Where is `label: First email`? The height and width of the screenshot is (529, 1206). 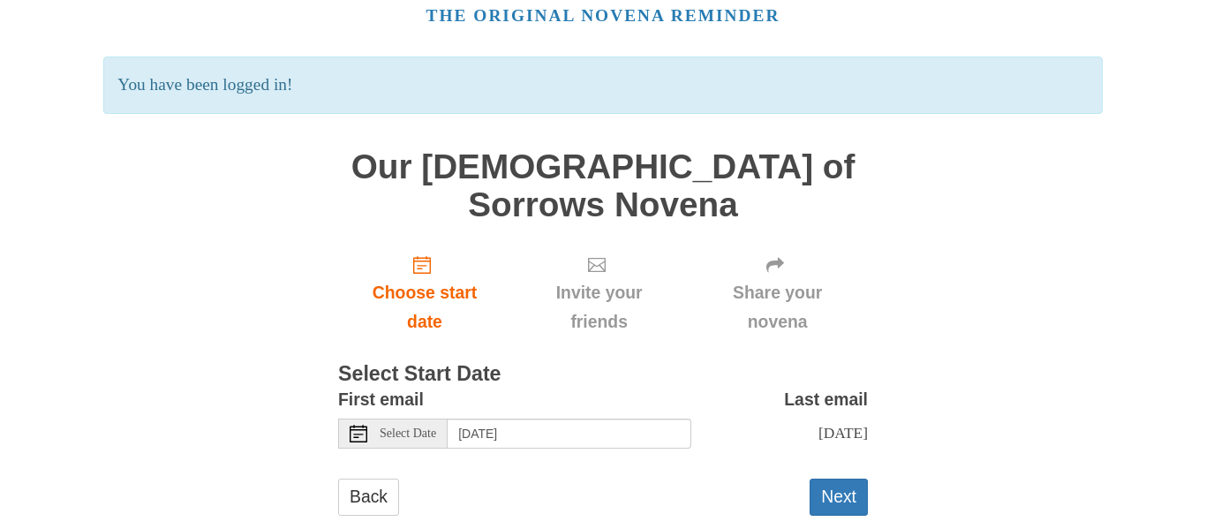
label: First email is located at coordinates (380, 399).